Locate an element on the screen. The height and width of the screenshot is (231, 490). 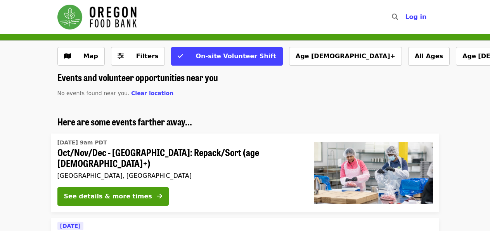
button: Log in is located at coordinates (415, 17).